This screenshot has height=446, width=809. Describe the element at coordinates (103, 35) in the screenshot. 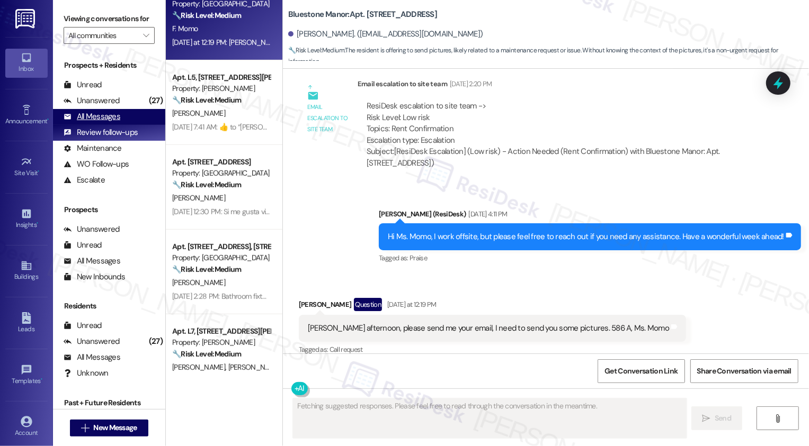

I see `input: All communities` at that location.